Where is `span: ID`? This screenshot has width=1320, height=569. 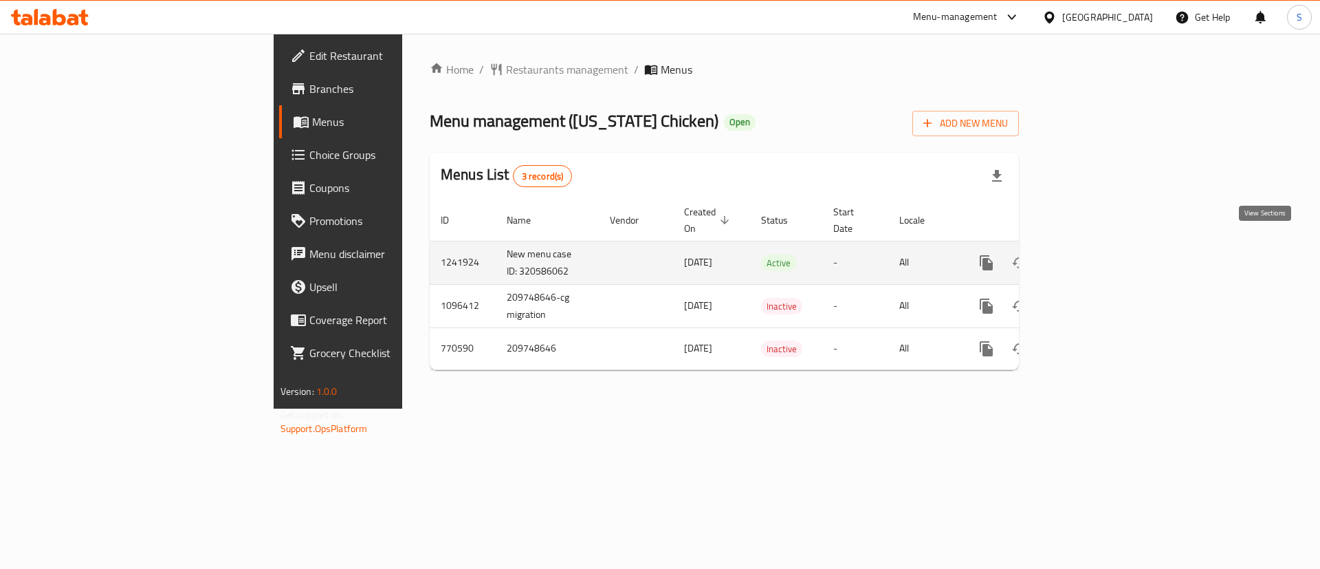
span: ID is located at coordinates (454, 220).